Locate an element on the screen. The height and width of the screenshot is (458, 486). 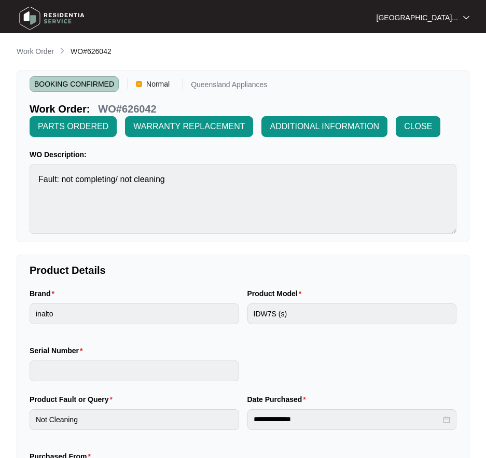
p: WO Description: is located at coordinates (243, 155).